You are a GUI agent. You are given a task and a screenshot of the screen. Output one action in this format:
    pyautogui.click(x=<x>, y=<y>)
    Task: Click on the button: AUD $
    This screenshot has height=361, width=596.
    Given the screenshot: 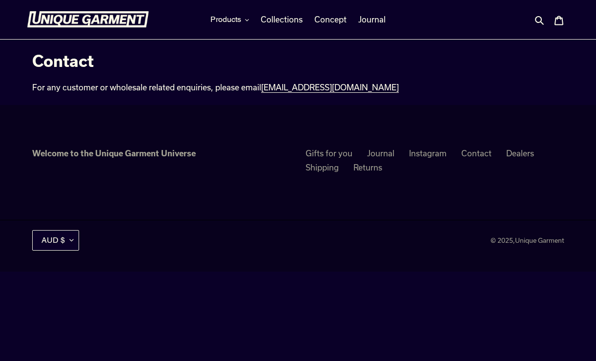 What is the action you would take?
    pyautogui.click(x=56, y=240)
    